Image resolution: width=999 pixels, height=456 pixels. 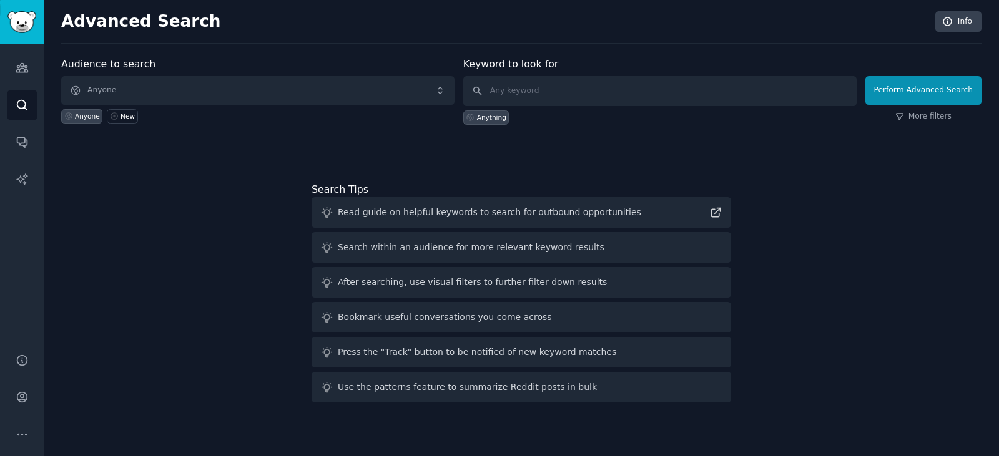 What do you see at coordinates (127, 116) in the screenshot?
I see `div: New` at bounding box center [127, 116].